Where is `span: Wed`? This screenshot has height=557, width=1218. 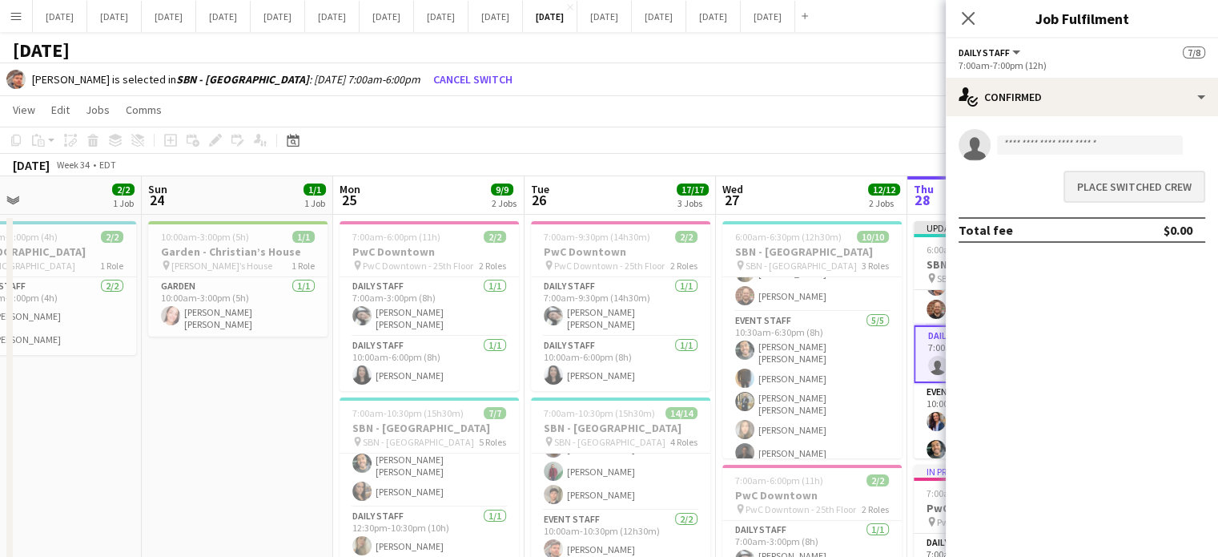 span: Wed is located at coordinates (733, 189).